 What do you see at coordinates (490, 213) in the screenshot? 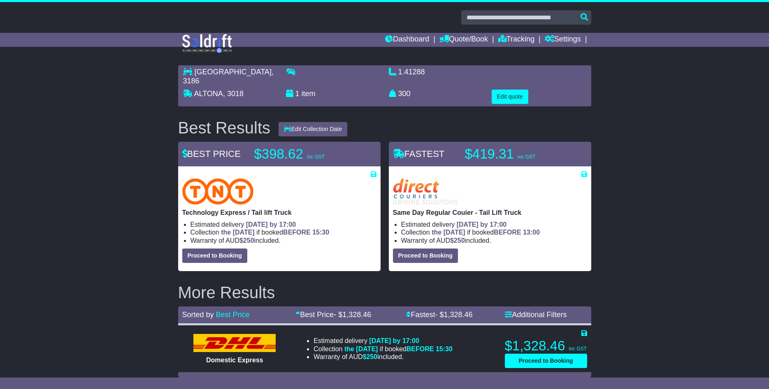
I see `p: Same Day Regular Couier - Tail Lift Truck` at bounding box center [490, 213].